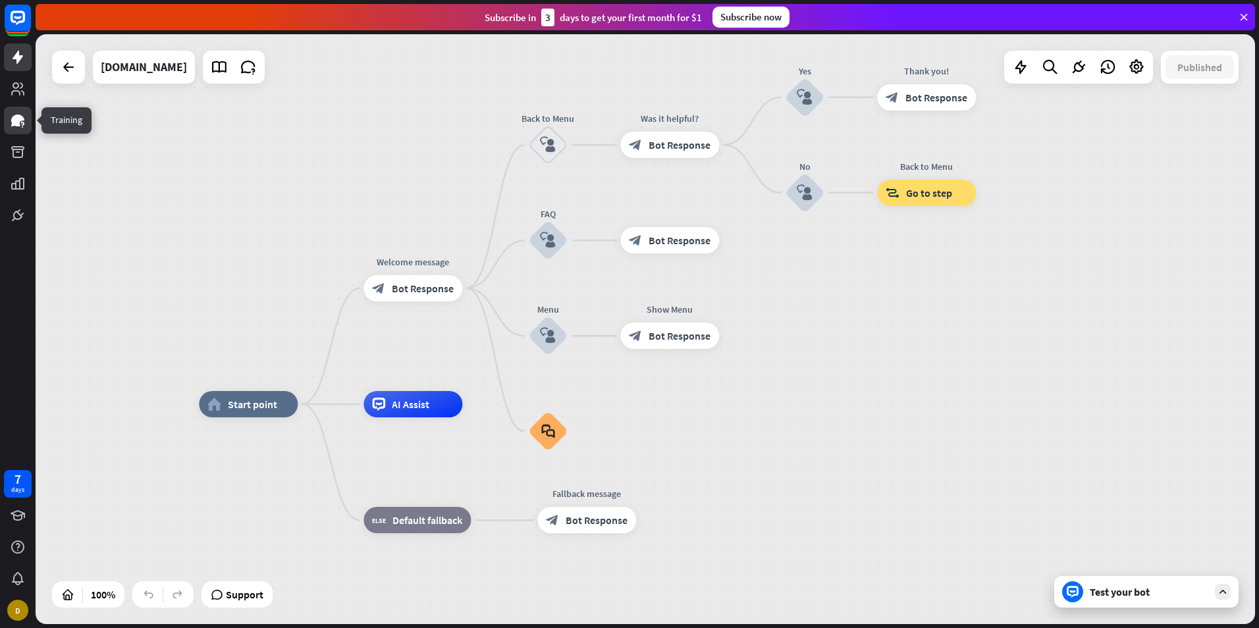 This screenshot has height=628, width=1259. Describe the element at coordinates (379, 520) in the screenshot. I see `i: block_fallback` at that location.